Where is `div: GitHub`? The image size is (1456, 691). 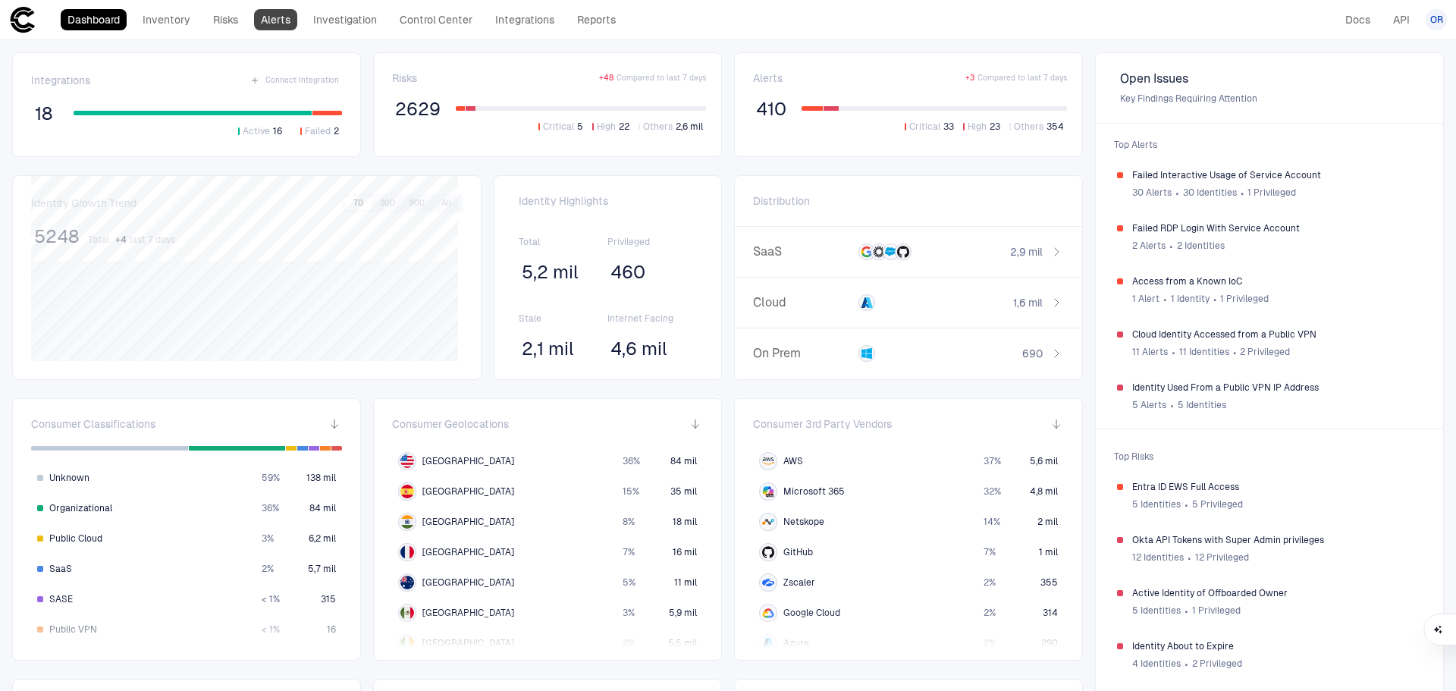
div: GitHub is located at coordinates (768, 552).